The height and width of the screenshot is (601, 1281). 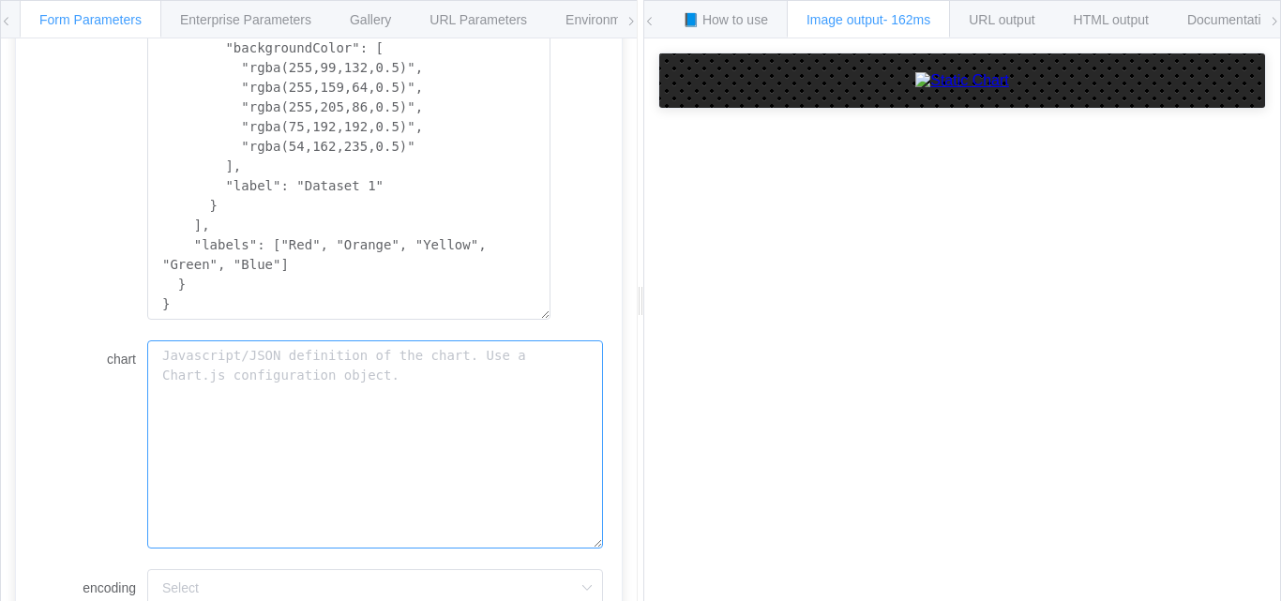 What do you see at coordinates (725, 20) in the screenshot?
I see `span: 📘 How to use` at bounding box center [725, 20].